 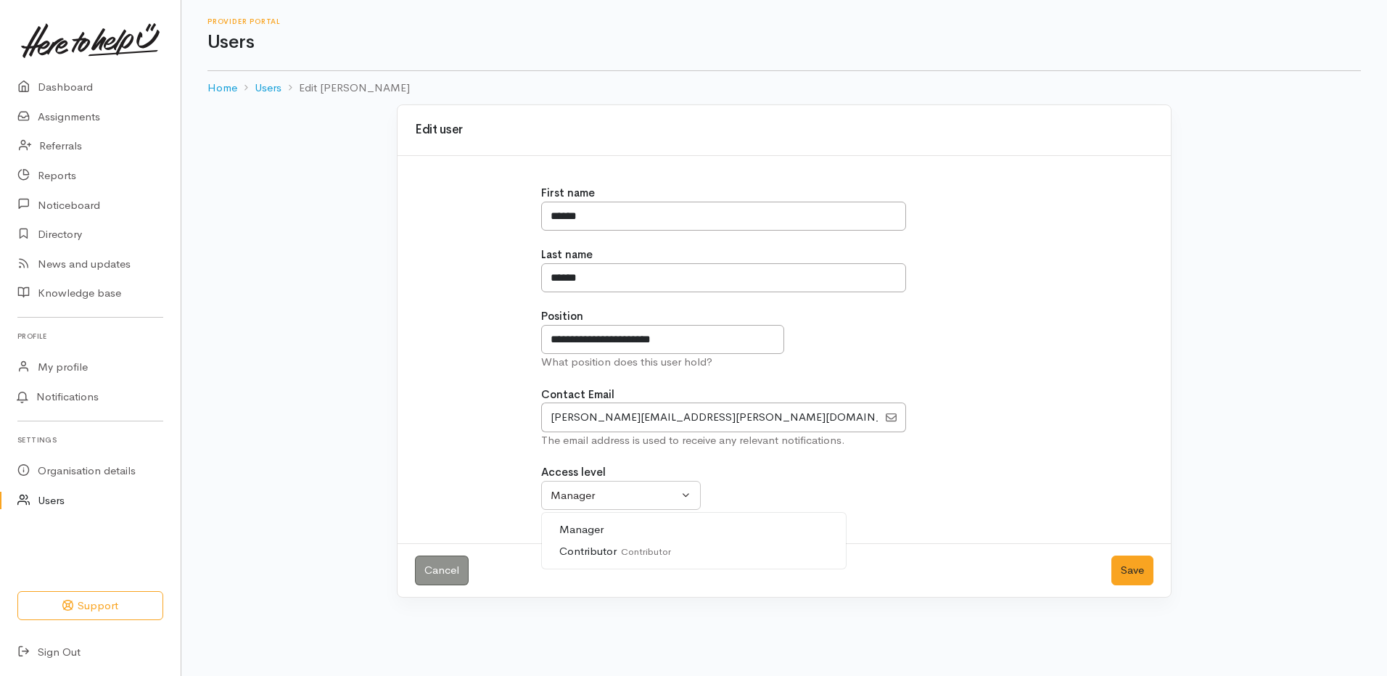 What do you see at coordinates (90, 440) in the screenshot?
I see `h6: Settings` at bounding box center [90, 440].